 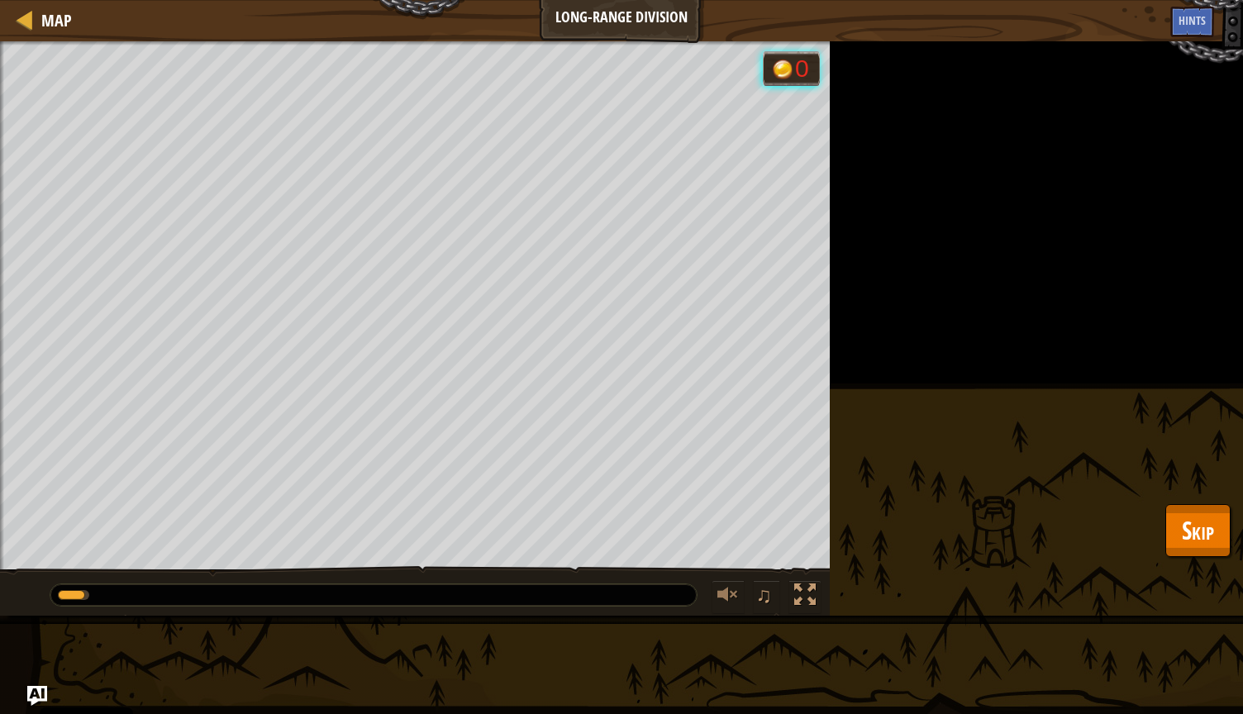 I want to click on button: Ask AI, so click(x=37, y=696).